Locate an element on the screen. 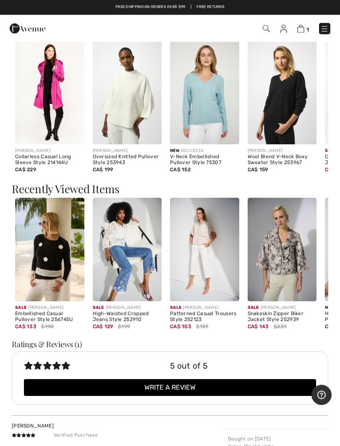  img: Snakeskin Zipper Biker Jacket Style 252939 is located at coordinates (282, 250).